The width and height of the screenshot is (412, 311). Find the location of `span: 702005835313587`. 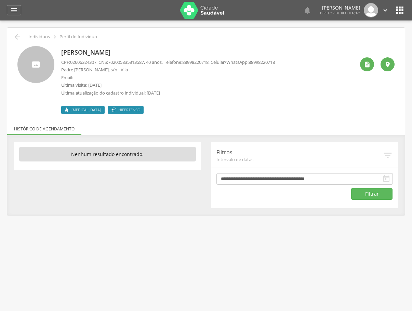

span: 702005835313587 is located at coordinates (126, 62).